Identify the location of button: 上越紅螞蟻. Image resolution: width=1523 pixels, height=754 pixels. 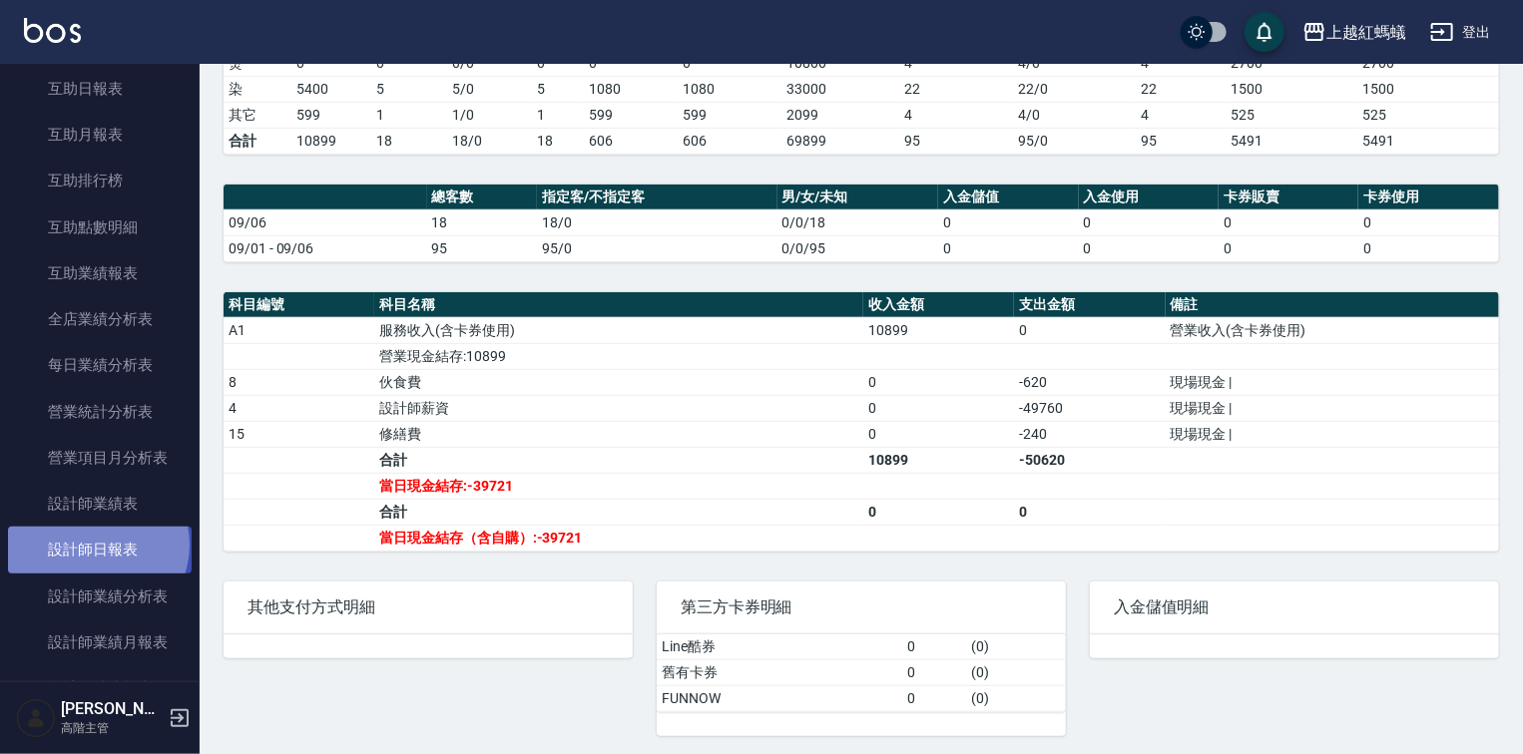
(1354, 32).